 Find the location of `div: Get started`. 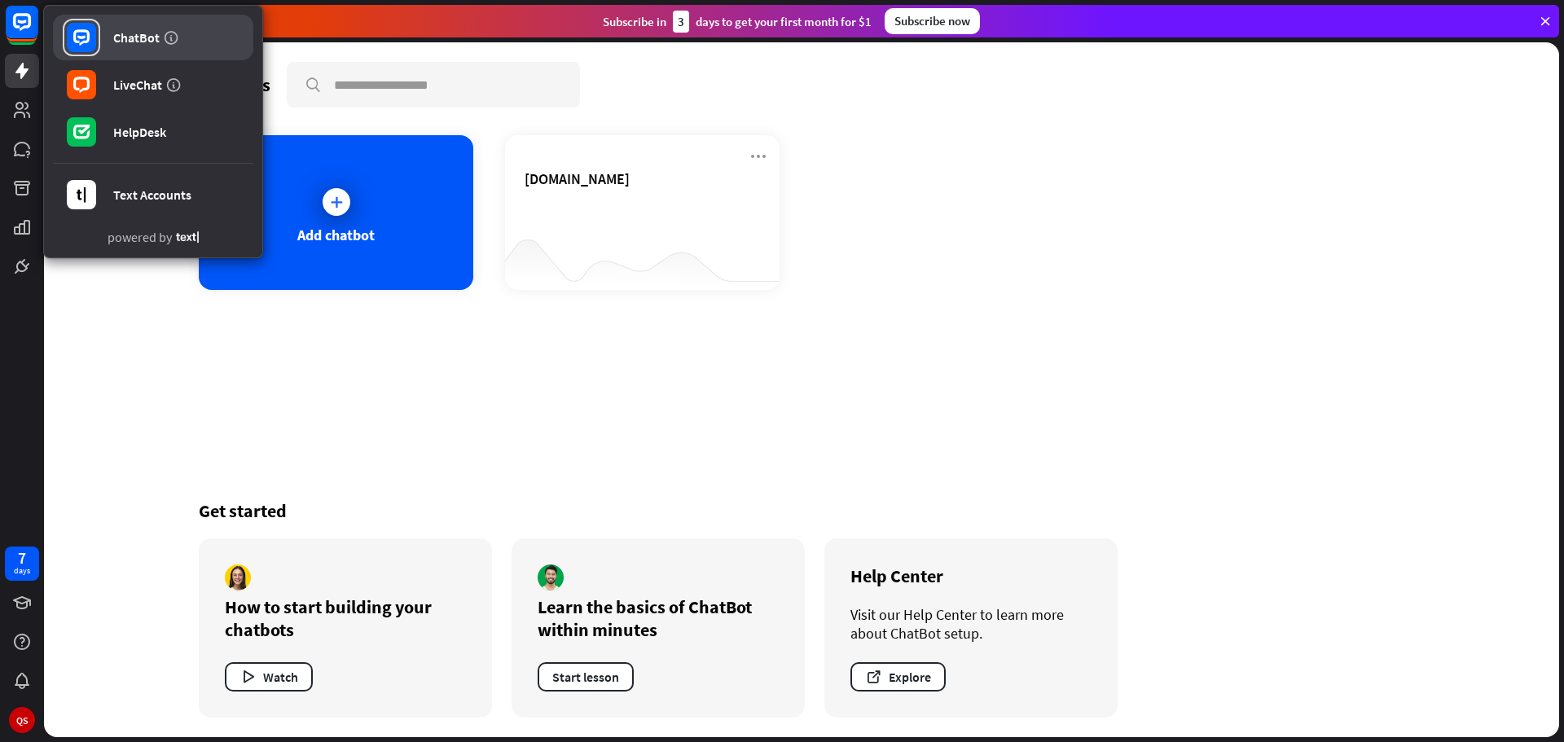

div: Get started is located at coordinates (802, 511).